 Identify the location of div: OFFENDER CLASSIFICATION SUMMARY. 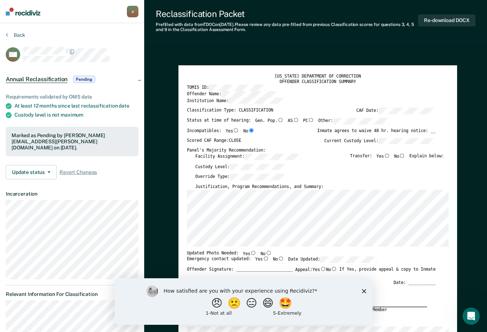
(318, 82).